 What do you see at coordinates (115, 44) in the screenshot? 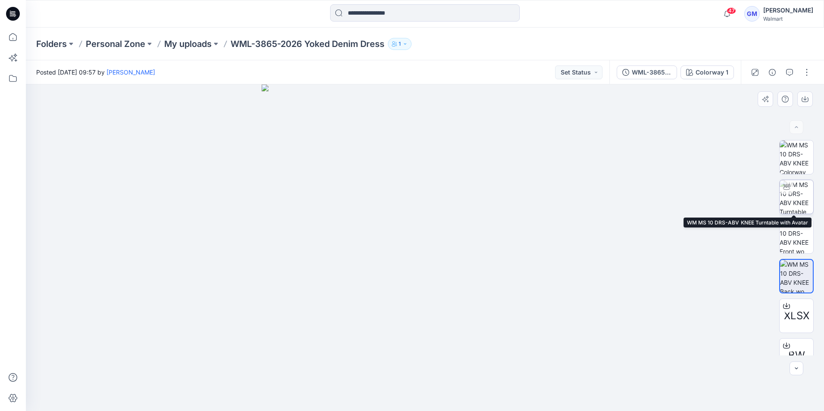
I see `a: Personal Zone` at bounding box center [115, 44].